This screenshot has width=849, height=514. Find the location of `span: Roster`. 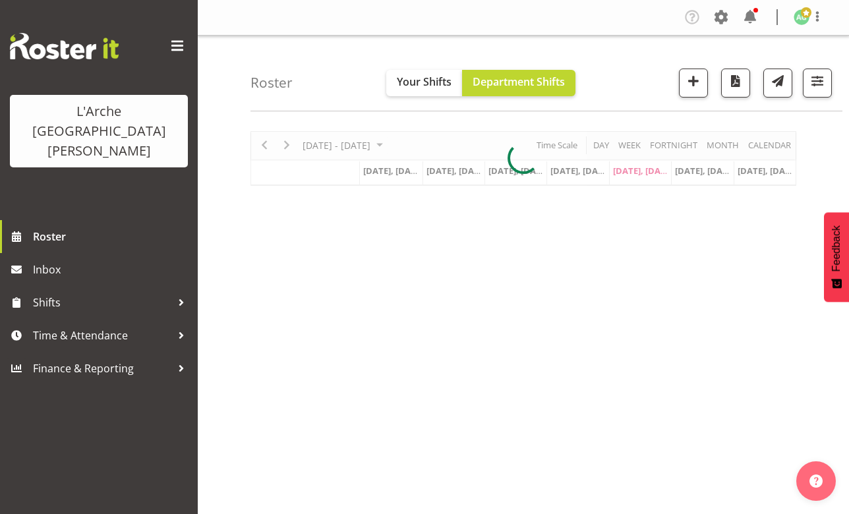

span: Roster is located at coordinates (112, 237).